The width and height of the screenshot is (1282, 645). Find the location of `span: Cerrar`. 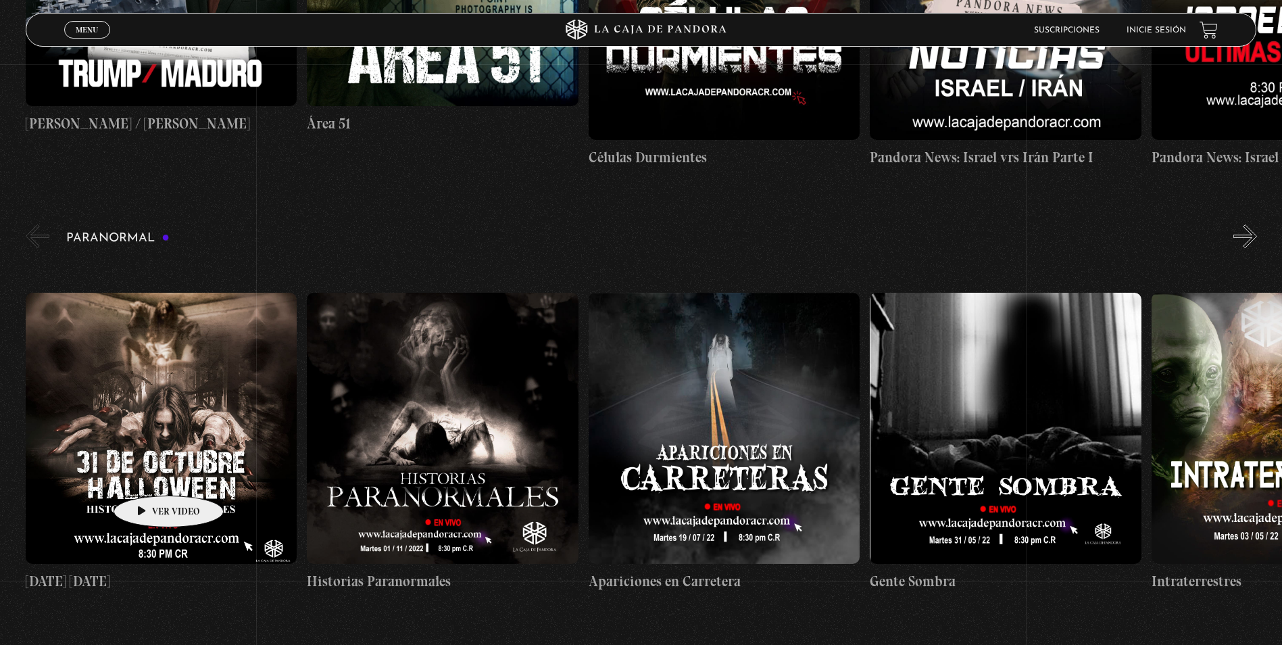

span: Cerrar is located at coordinates (87, 42).